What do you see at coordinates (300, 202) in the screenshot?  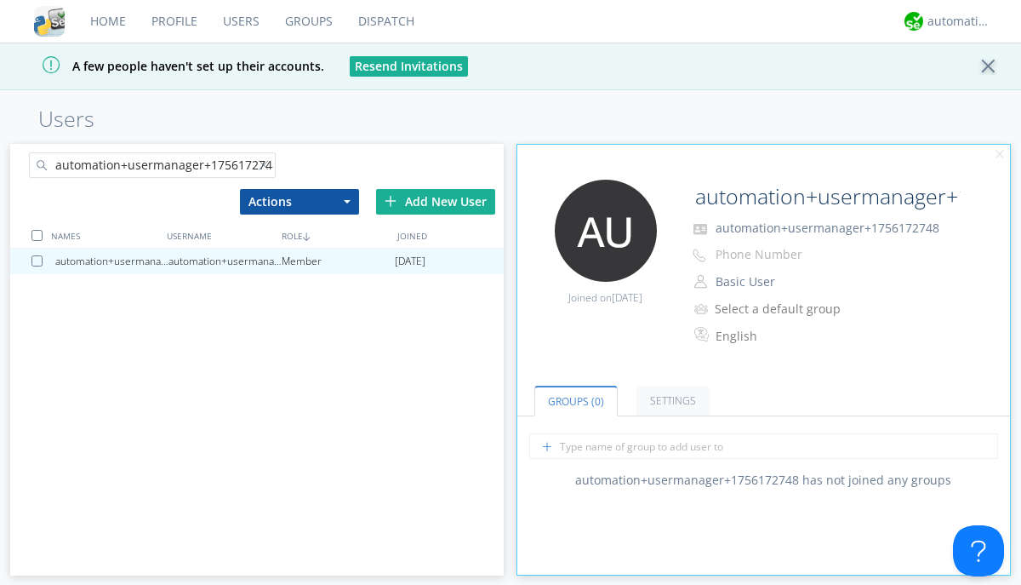 I see `button: Actions` at bounding box center [300, 202].